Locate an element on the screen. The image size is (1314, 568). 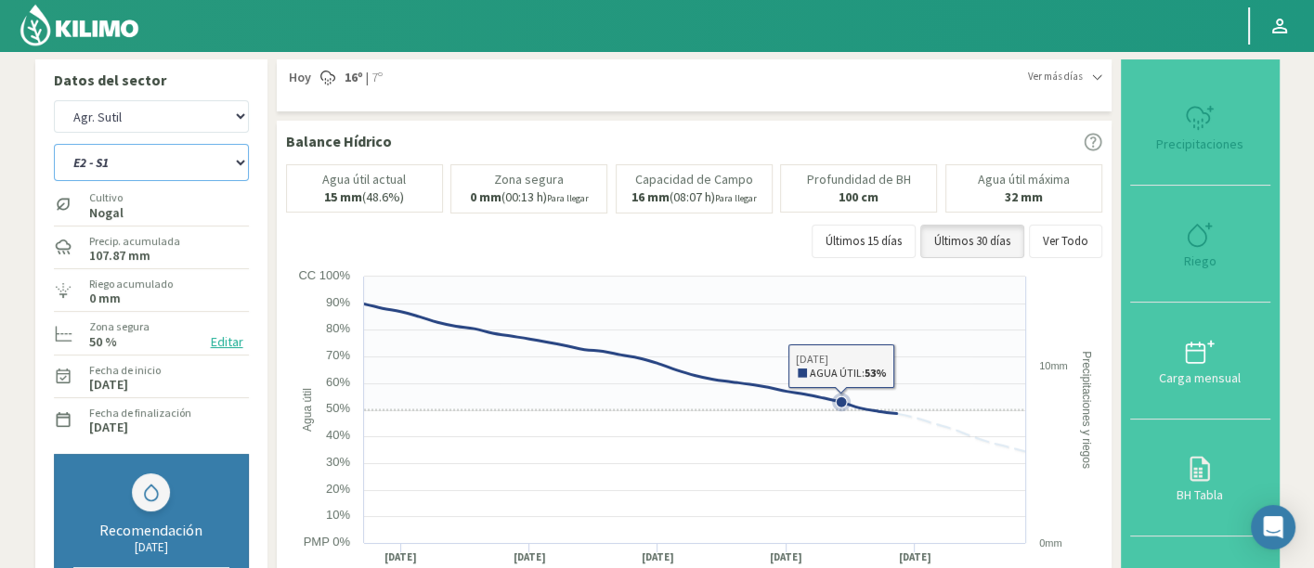
div: Recomendación is located at coordinates (151, 530).